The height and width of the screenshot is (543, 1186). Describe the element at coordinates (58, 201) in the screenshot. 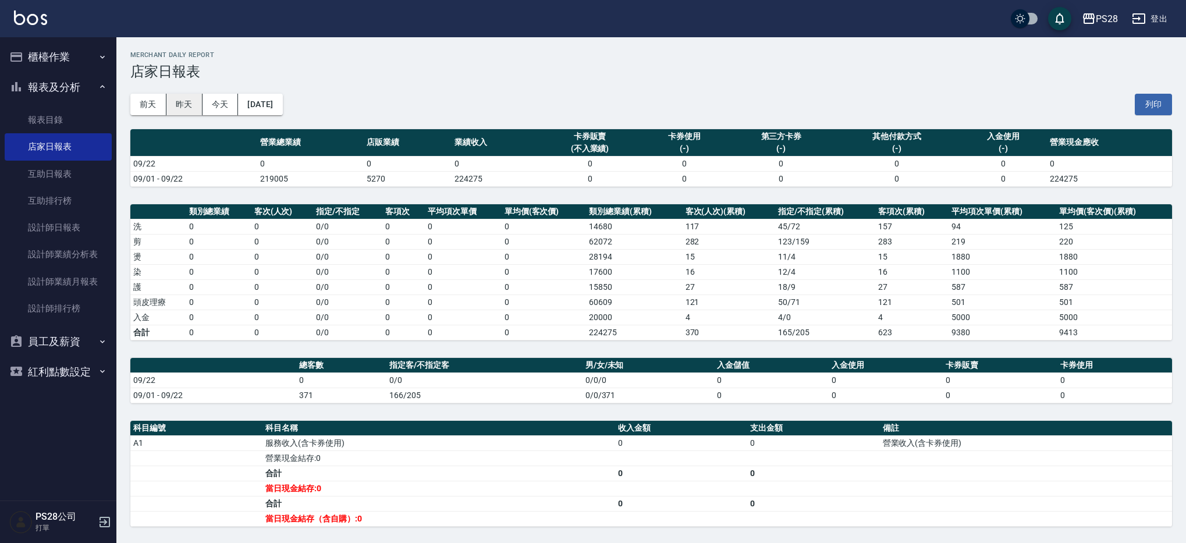

I see `a: 互助排行榜` at that location.